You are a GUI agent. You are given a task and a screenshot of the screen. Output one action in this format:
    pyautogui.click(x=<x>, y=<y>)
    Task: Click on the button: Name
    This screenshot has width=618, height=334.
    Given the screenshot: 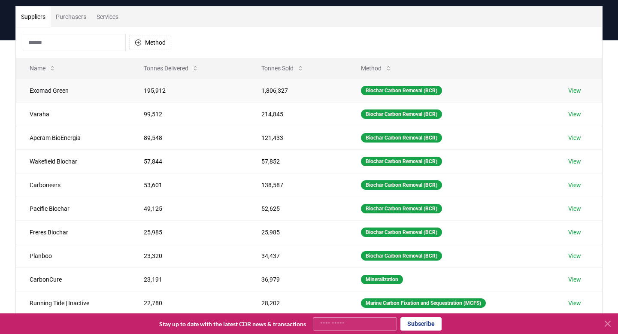 What is the action you would take?
    pyautogui.click(x=42, y=68)
    